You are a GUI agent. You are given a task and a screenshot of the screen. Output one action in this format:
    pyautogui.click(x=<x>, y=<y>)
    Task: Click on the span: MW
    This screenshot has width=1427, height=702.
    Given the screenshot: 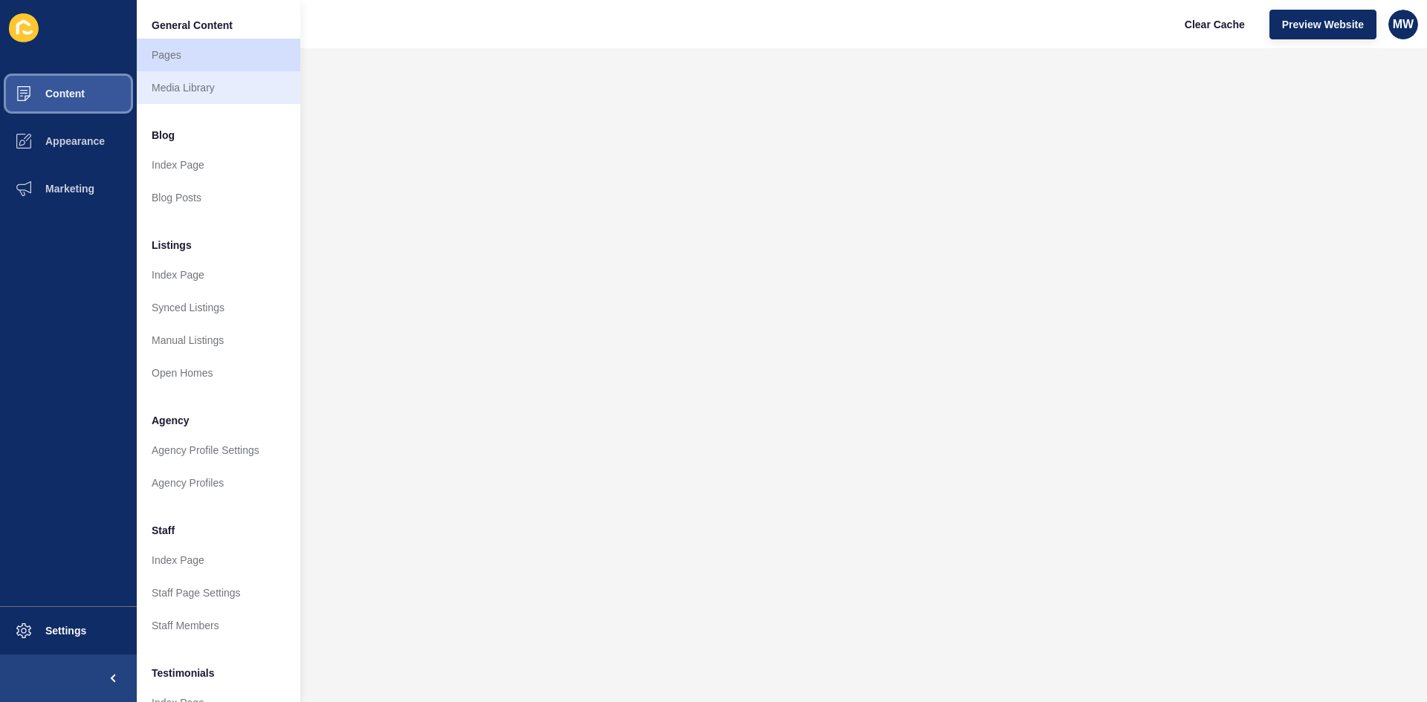 What is the action you would take?
    pyautogui.click(x=1403, y=25)
    